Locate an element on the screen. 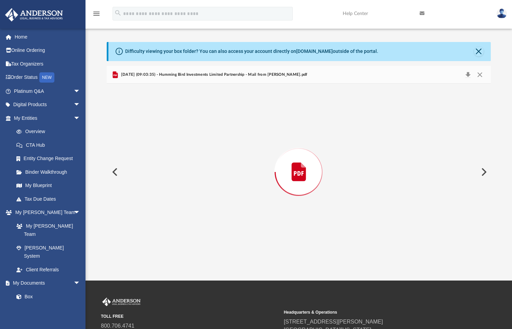  a: Home is located at coordinates (48, 37).